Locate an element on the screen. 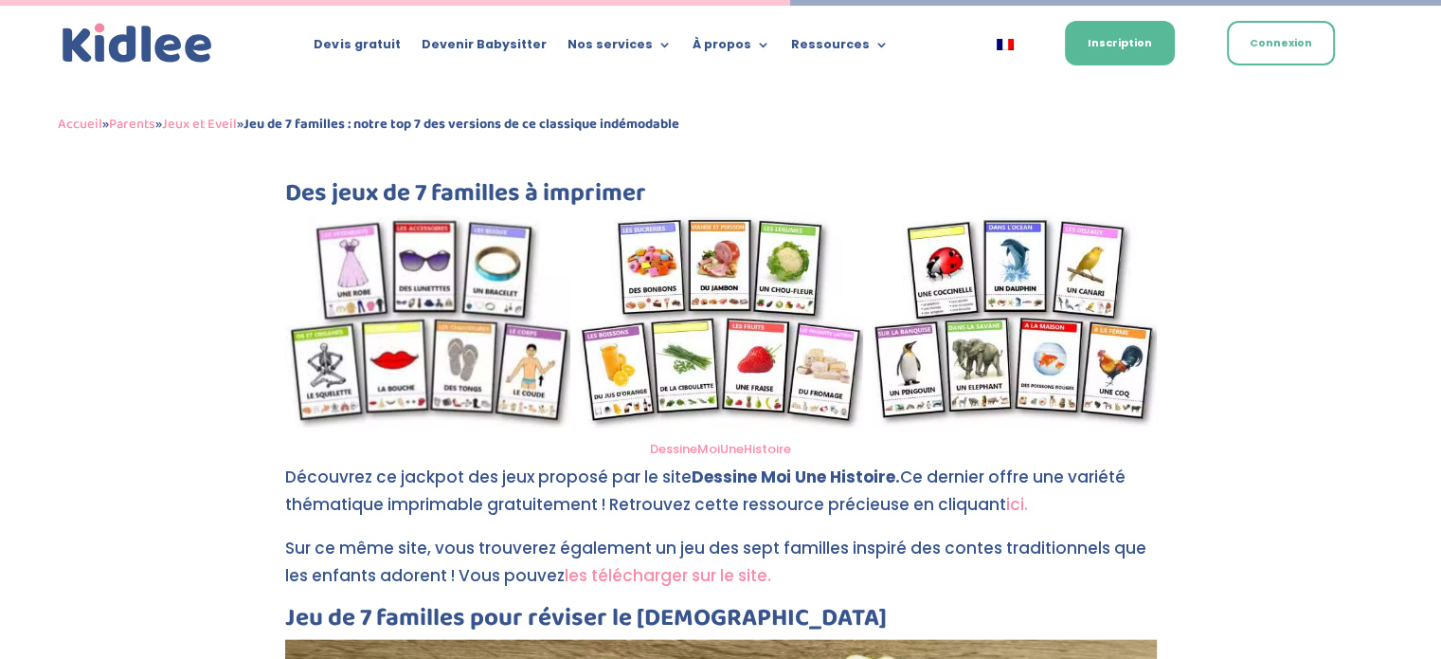 This screenshot has width=1441, height=659. a: Devenir Babysitter is located at coordinates (483, 48).